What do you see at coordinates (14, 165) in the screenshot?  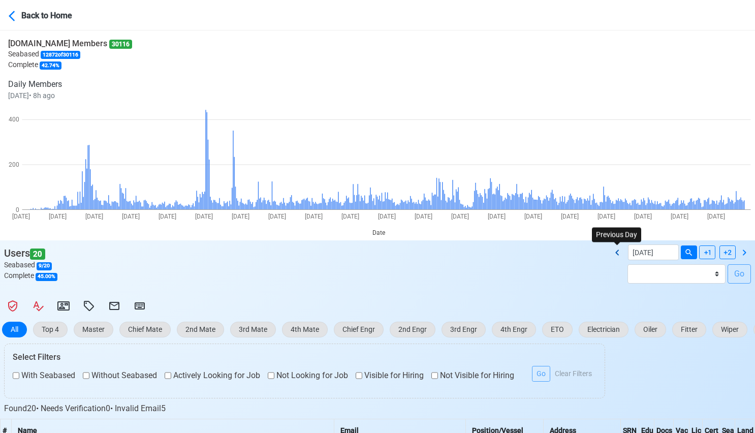 I see `text: 200` at bounding box center [14, 165].